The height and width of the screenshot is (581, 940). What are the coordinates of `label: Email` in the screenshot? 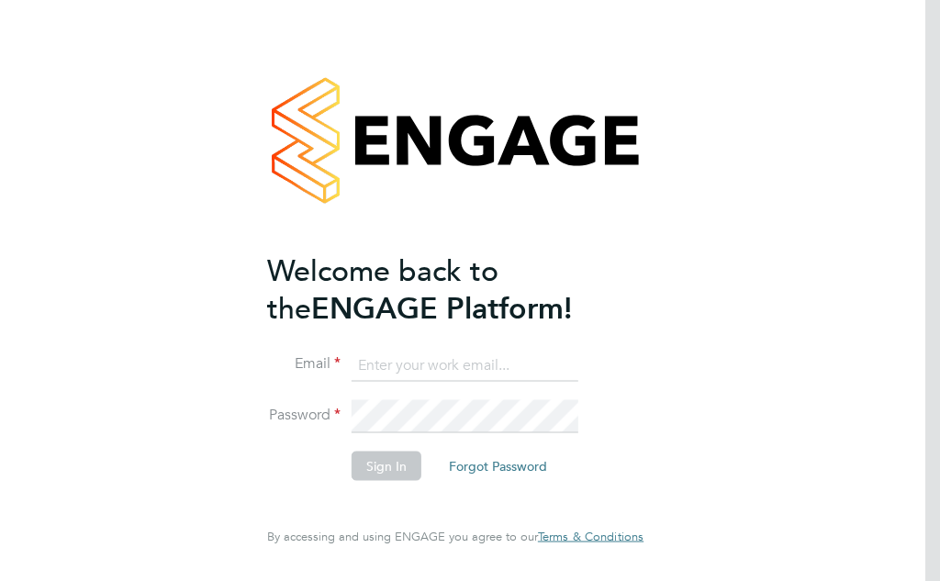 It's located at (304, 364).